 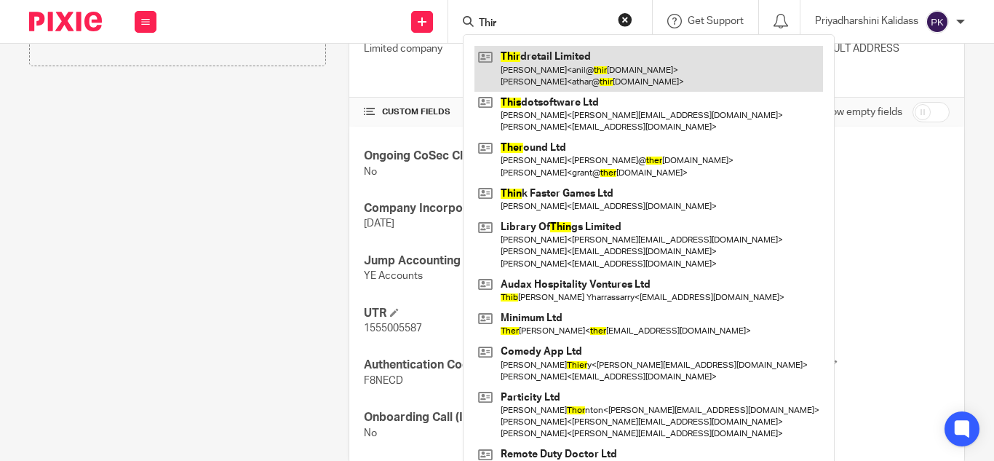 What do you see at coordinates (937, 22) in the screenshot?
I see `img: svg%3E` at bounding box center [937, 22].